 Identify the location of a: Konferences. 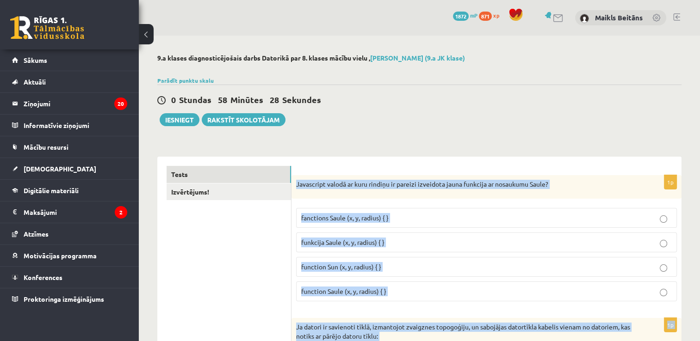
(69, 278).